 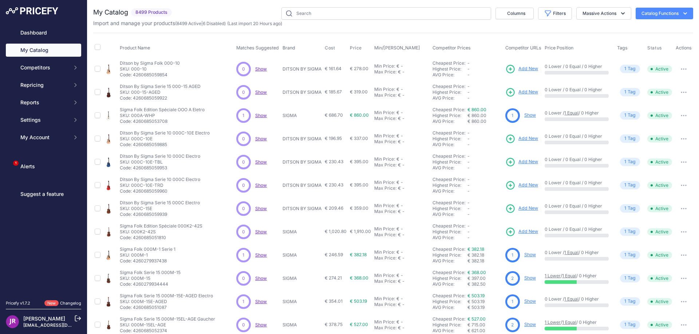 What do you see at coordinates (333, 92) in the screenshot?
I see `span: € 185.67` at bounding box center [333, 92].